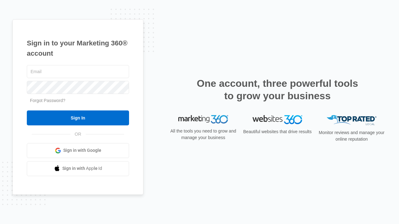 The height and width of the screenshot is (224, 399). Describe the element at coordinates (352, 136) in the screenshot. I see `p: Monitor reviews and manage your online reputation` at that location.